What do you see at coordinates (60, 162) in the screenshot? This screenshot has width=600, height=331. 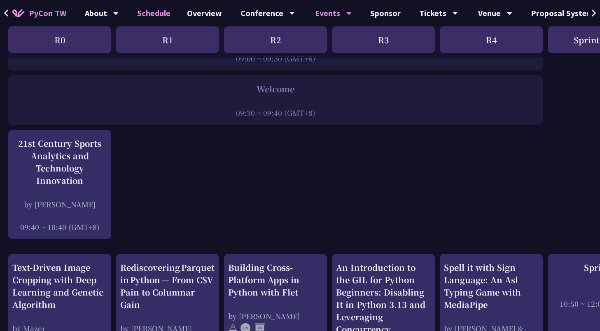 I see `div: 21st Century Sports Analytics and Technology Innovation` at bounding box center [60, 162].